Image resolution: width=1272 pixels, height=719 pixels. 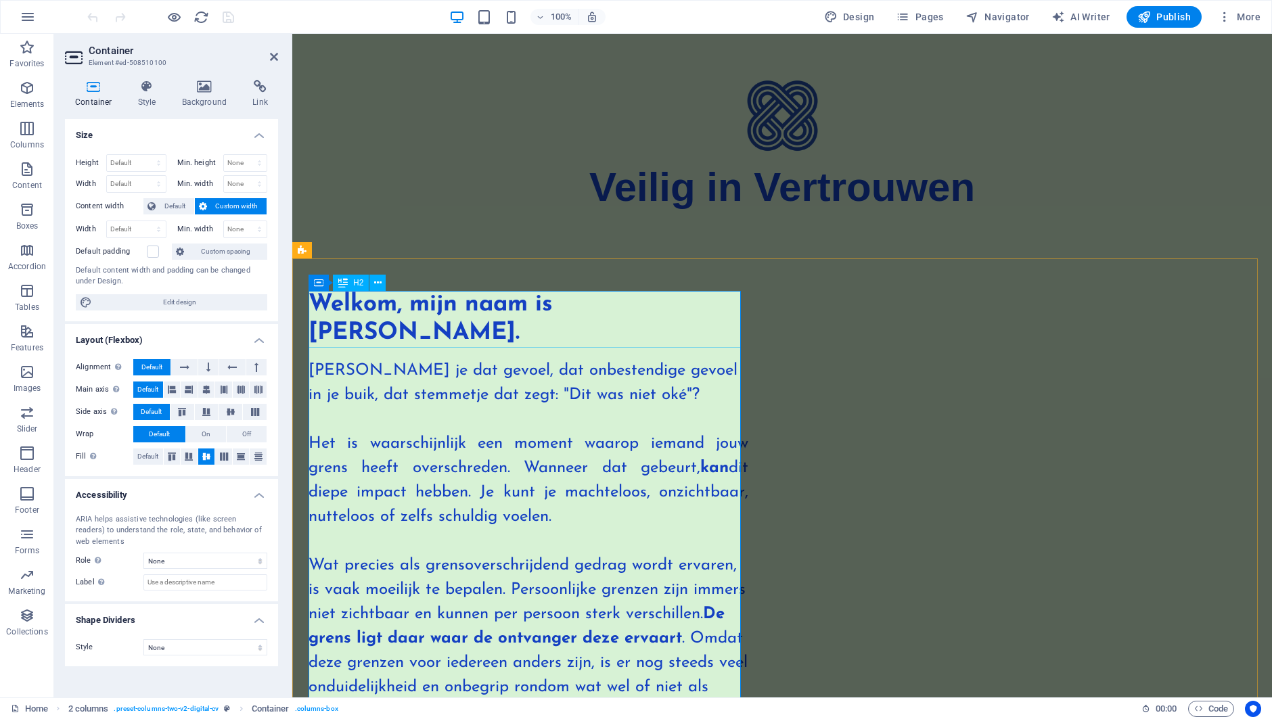 What do you see at coordinates (171, 491) in the screenshot?
I see `h4: Accessibility` at bounding box center [171, 491].